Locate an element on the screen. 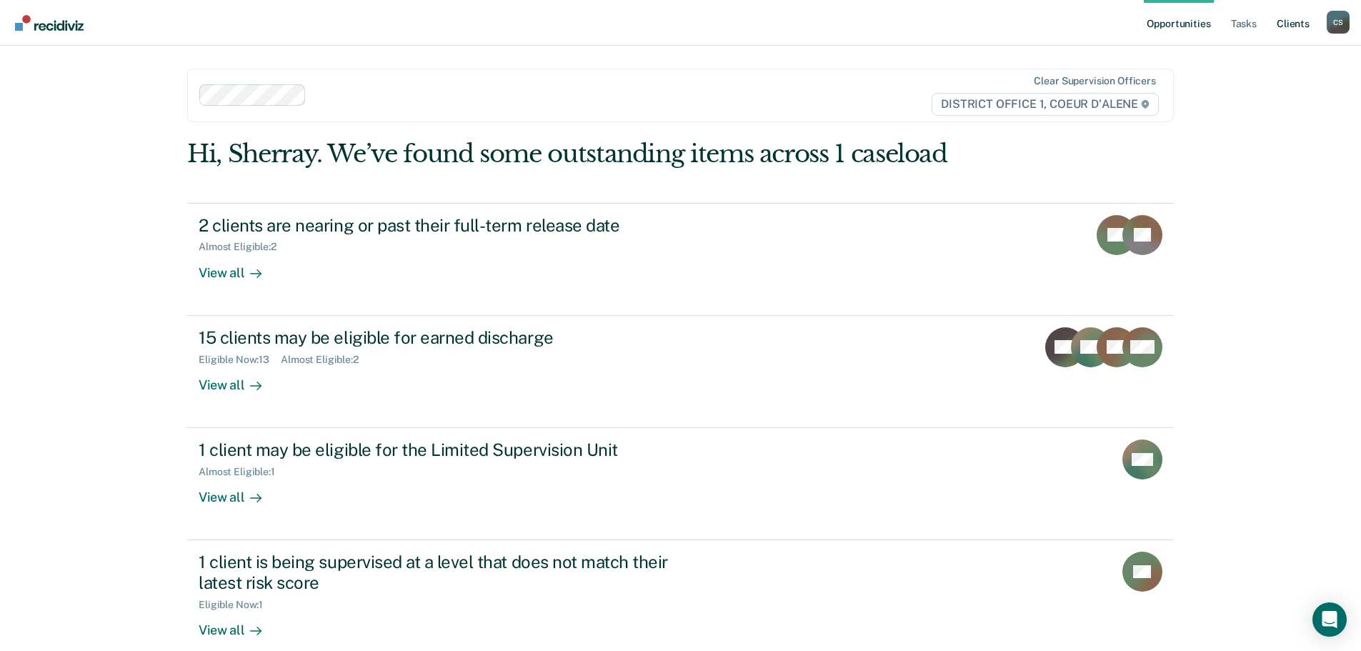  div: Clear supervision officers is located at coordinates (1094, 81).